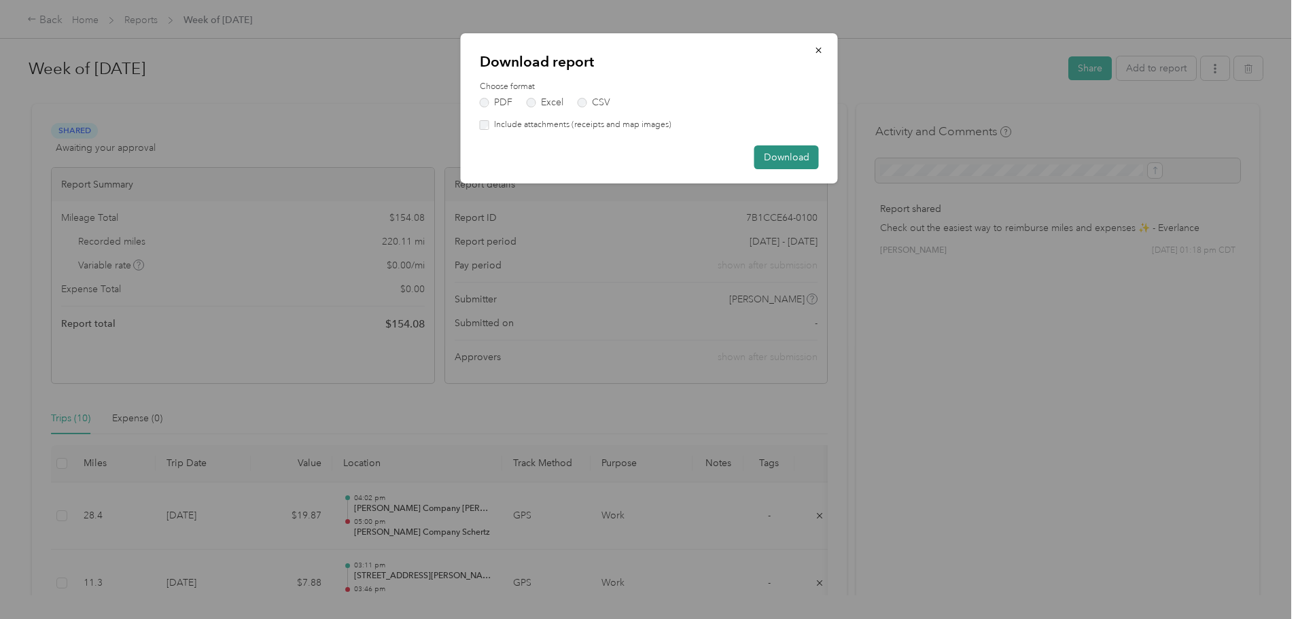 The image size is (1298, 619). What do you see at coordinates (496, 103) in the screenshot?
I see `label: PDF` at bounding box center [496, 103].